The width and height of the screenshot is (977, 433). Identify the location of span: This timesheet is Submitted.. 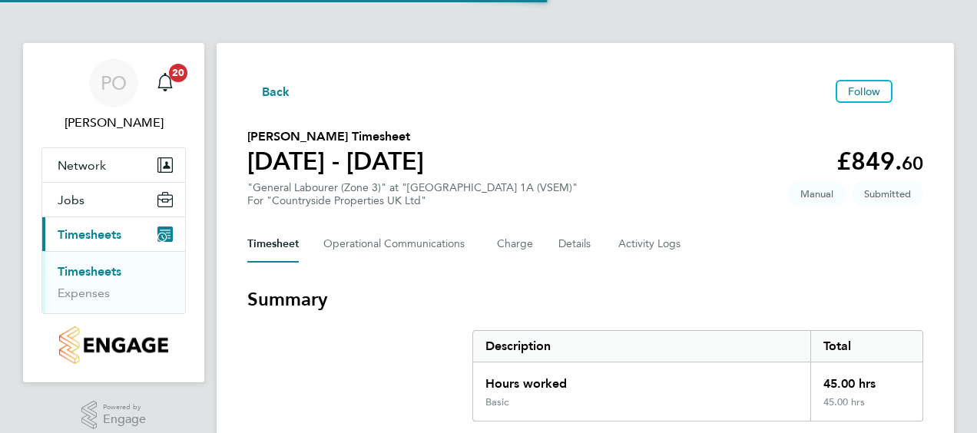
(887, 193).